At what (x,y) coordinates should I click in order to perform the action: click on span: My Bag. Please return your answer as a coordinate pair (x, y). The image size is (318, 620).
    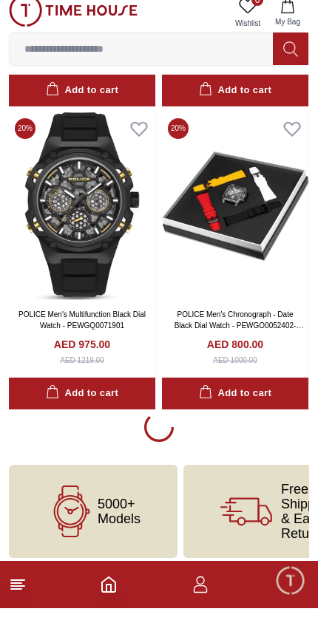
    Looking at the image, I should click on (287, 33).